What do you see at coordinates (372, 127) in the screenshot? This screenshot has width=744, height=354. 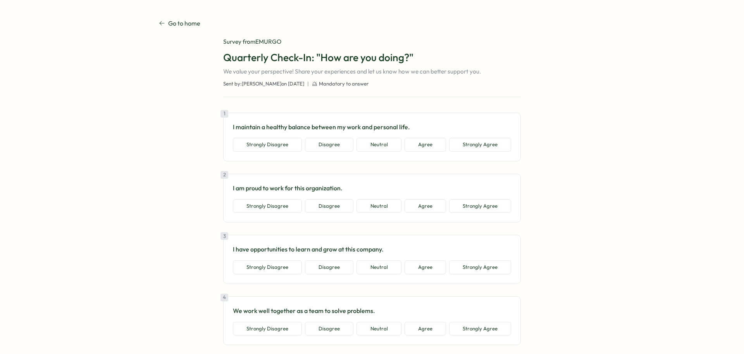 I see `p: I maintain a healthy balance between my work and personal life.` at bounding box center [372, 127].